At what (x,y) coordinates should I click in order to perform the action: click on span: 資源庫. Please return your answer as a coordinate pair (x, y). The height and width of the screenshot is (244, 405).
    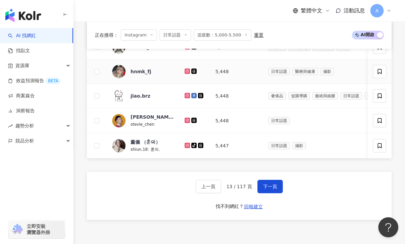
    Looking at the image, I should click on (22, 66).